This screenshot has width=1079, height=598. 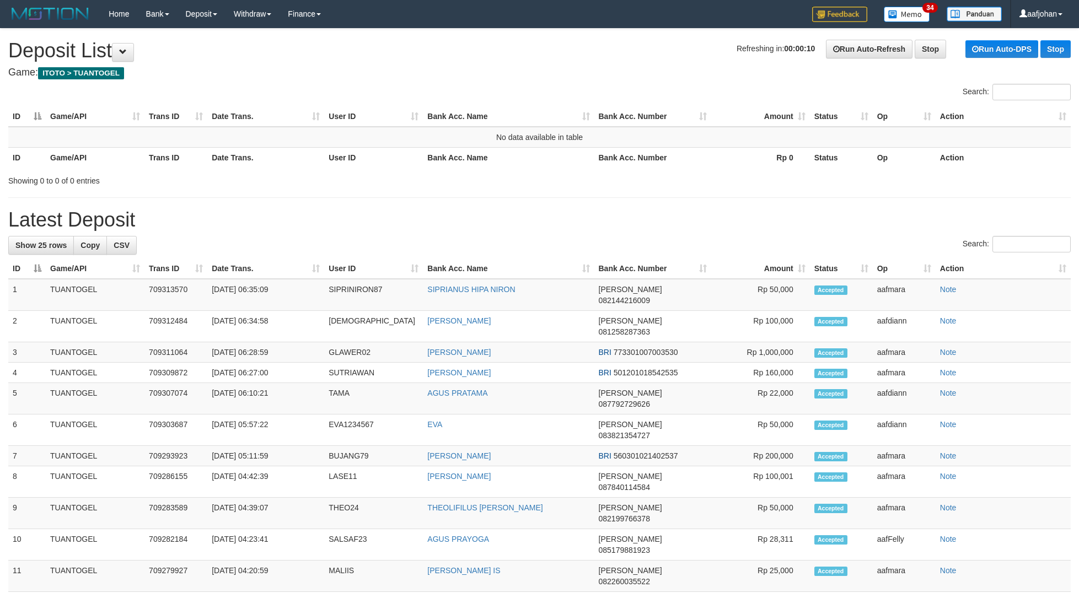 What do you see at coordinates (624, 300) in the screenshot?
I see `span: Copy 082144216009 to clipboard` at bounding box center [624, 300].